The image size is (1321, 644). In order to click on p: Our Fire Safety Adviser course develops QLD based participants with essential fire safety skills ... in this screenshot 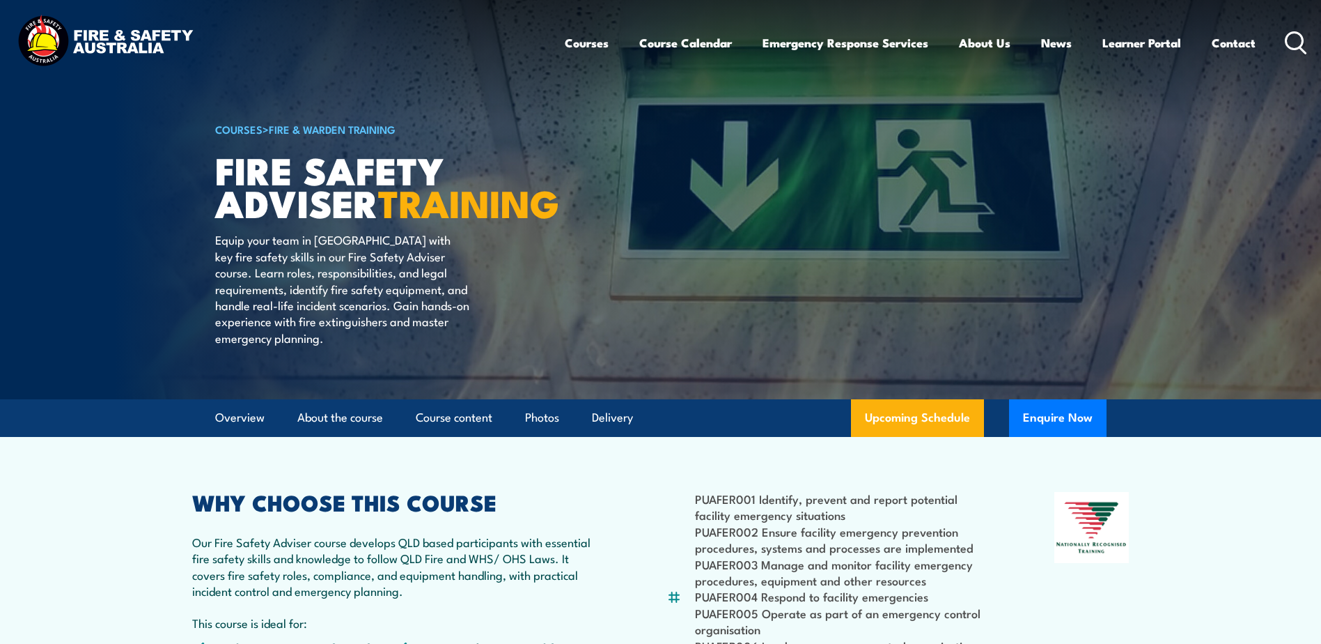, I will do `click(396, 566)`.